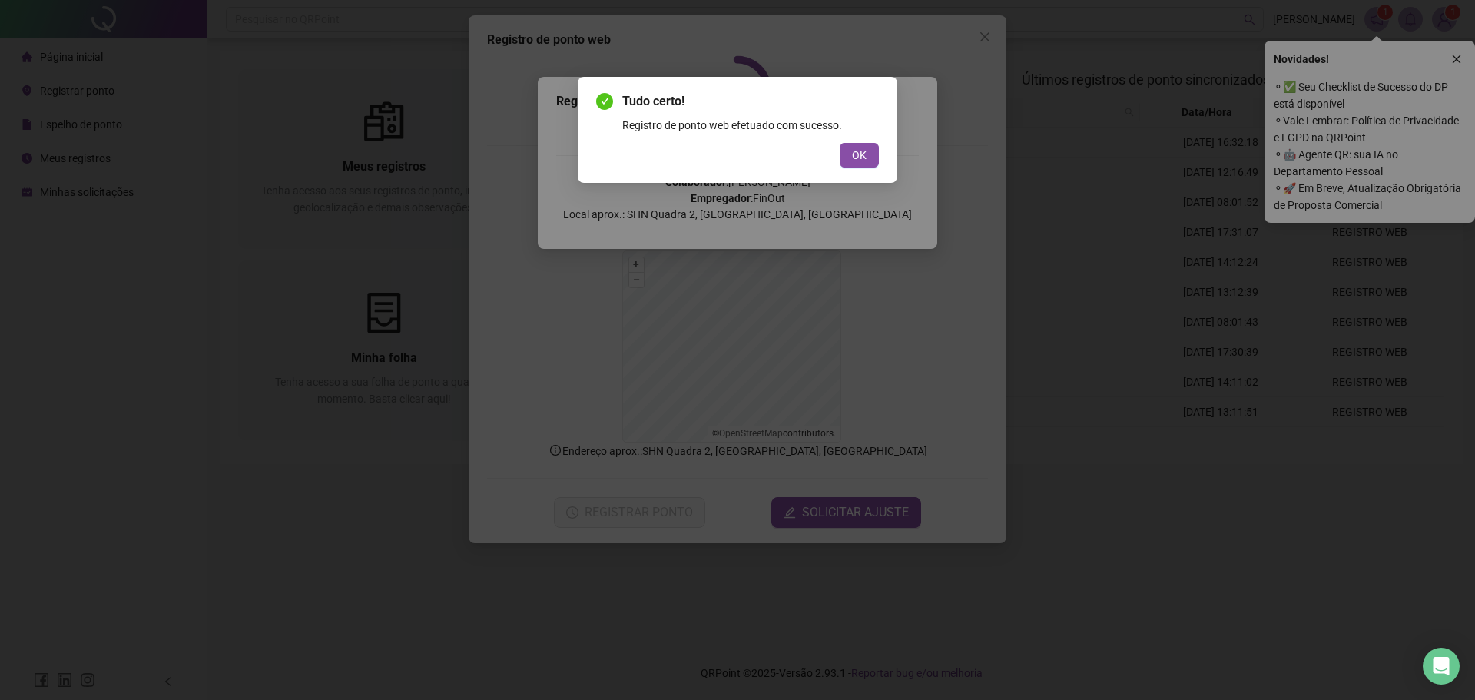  I want to click on div: Open Intercom Messenger, so click(1442, 666).